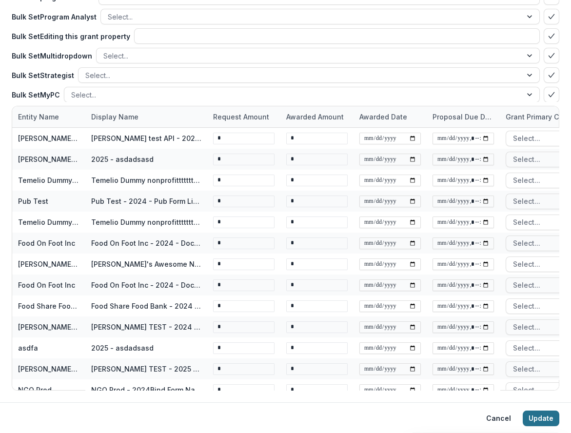 This screenshot has height=433, width=571. I want to click on div: NGO Prod - 2024Bind Form Name, so click(146, 390).